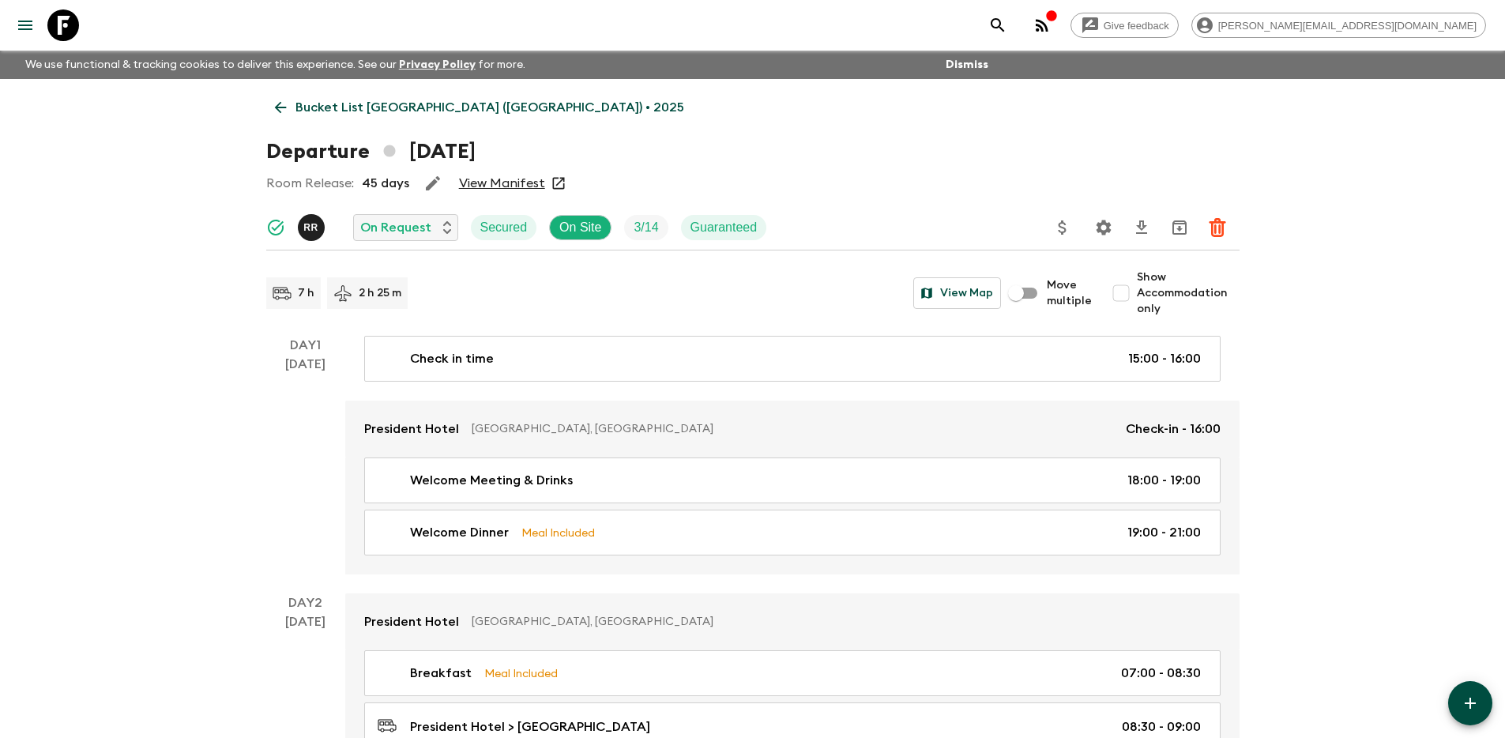 This screenshot has width=1505, height=738. What do you see at coordinates (306, 345) in the screenshot?
I see `p: Day 1` at bounding box center [306, 345].